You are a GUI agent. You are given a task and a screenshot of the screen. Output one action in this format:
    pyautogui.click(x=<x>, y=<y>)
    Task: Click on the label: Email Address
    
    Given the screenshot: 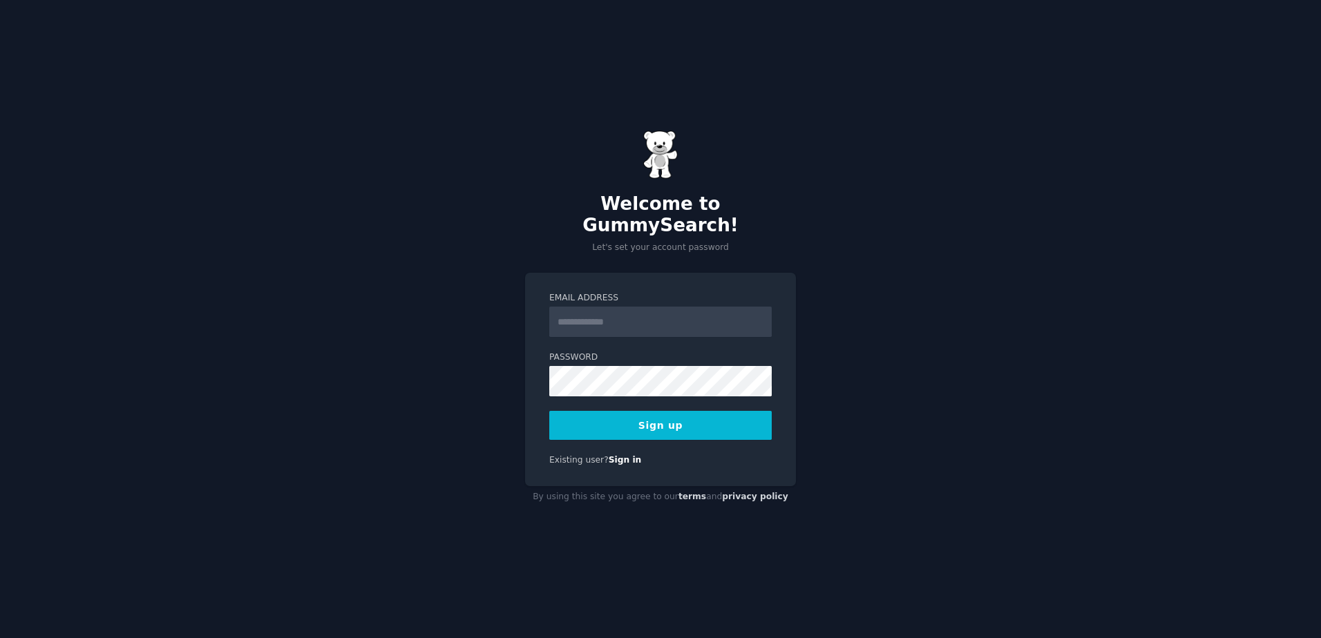 What is the action you would take?
    pyautogui.click(x=661, y=299)
    